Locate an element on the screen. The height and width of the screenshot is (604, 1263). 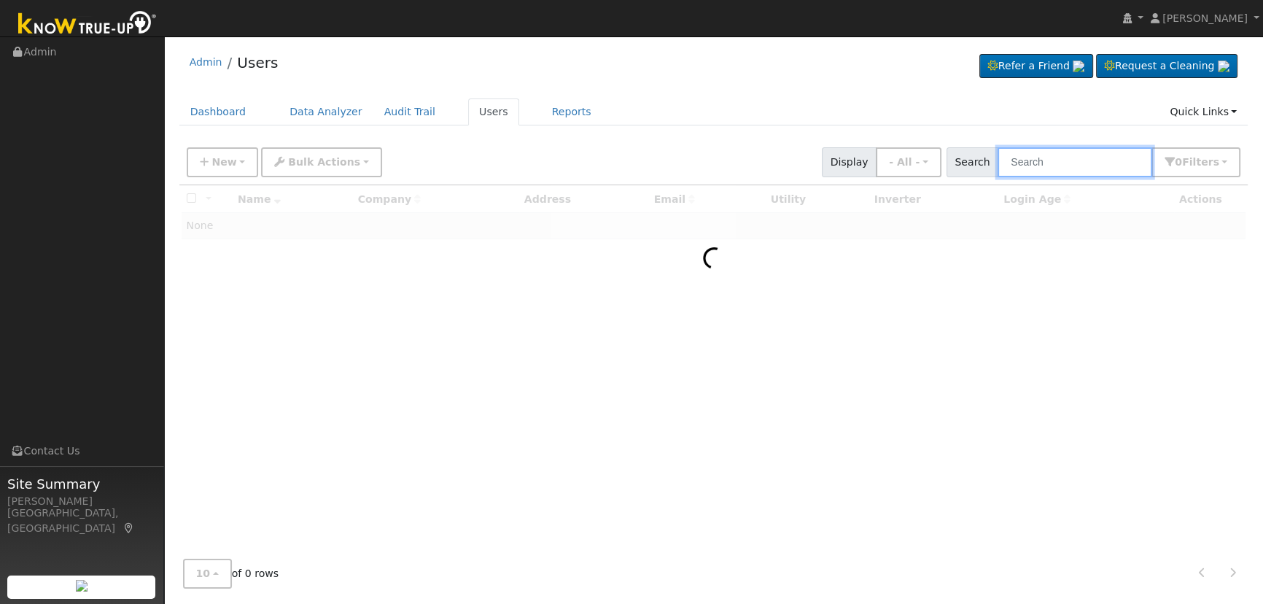
a: Map is located at coordinates (129, 528).